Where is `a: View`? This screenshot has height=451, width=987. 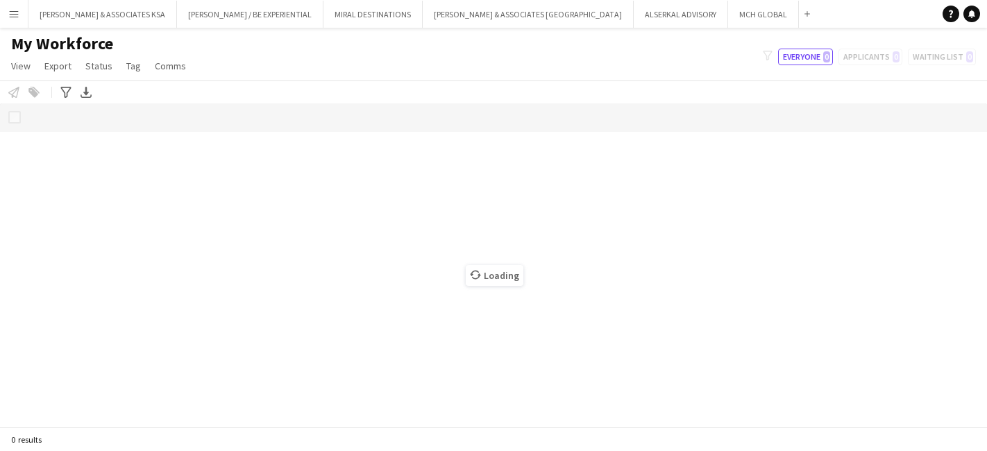 a: View is located at coordinates (21, 66).